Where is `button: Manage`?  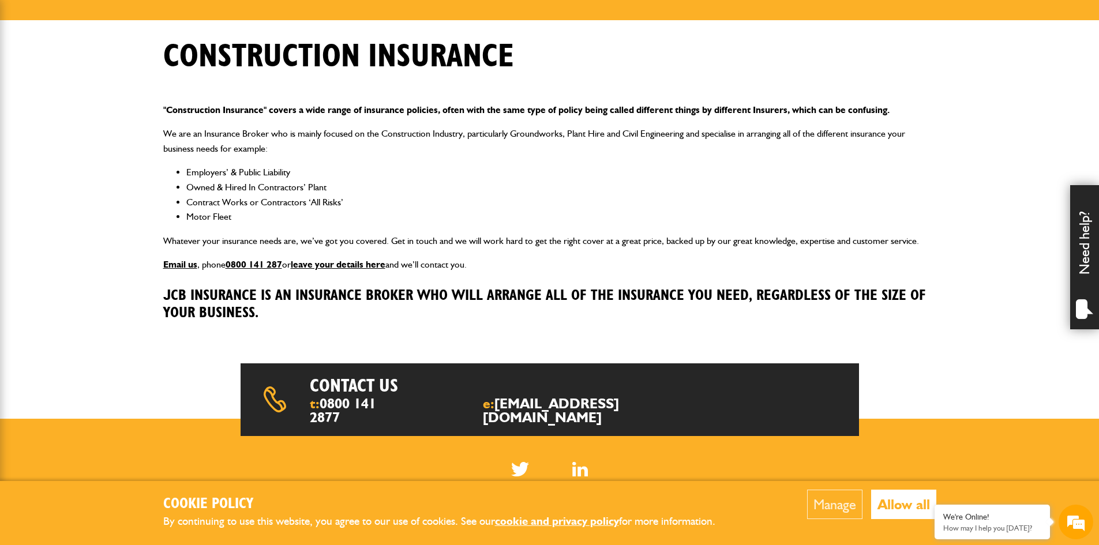 button: Manage is located at coordinates (834, 504).